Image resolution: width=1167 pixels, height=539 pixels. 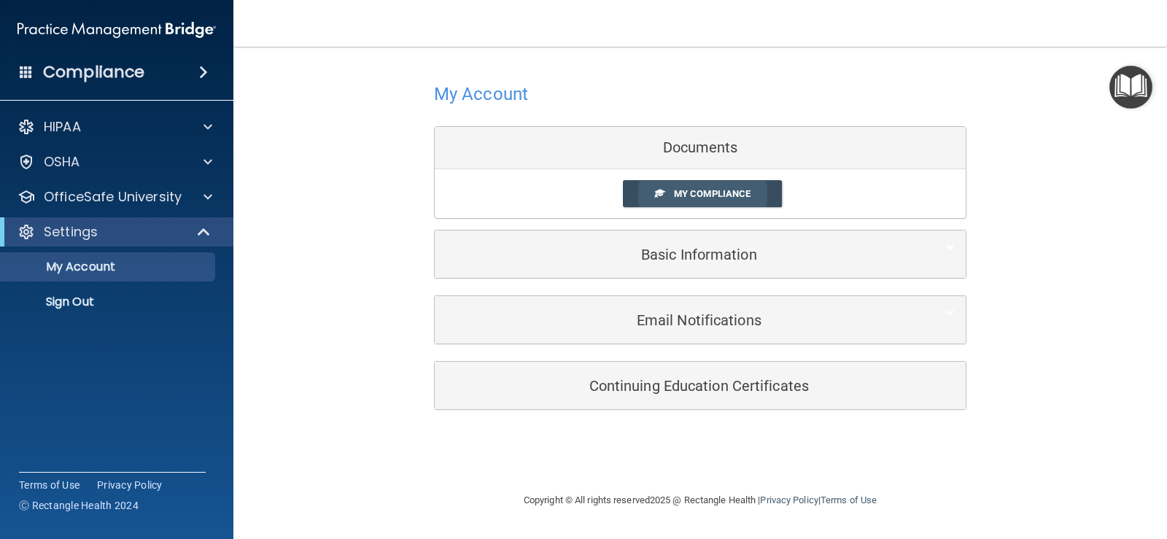 What do you see at coordinates (62, 162) in the screenshot?
I see `p: OSHA` at bounding box center [62, 162].